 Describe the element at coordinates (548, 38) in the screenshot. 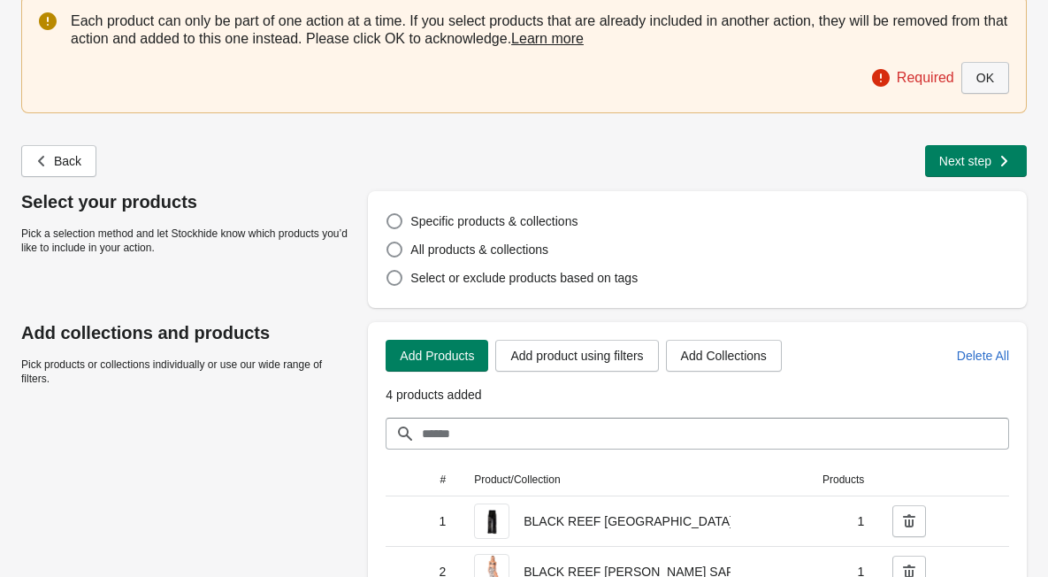

I see `a: Learn more` at that location.